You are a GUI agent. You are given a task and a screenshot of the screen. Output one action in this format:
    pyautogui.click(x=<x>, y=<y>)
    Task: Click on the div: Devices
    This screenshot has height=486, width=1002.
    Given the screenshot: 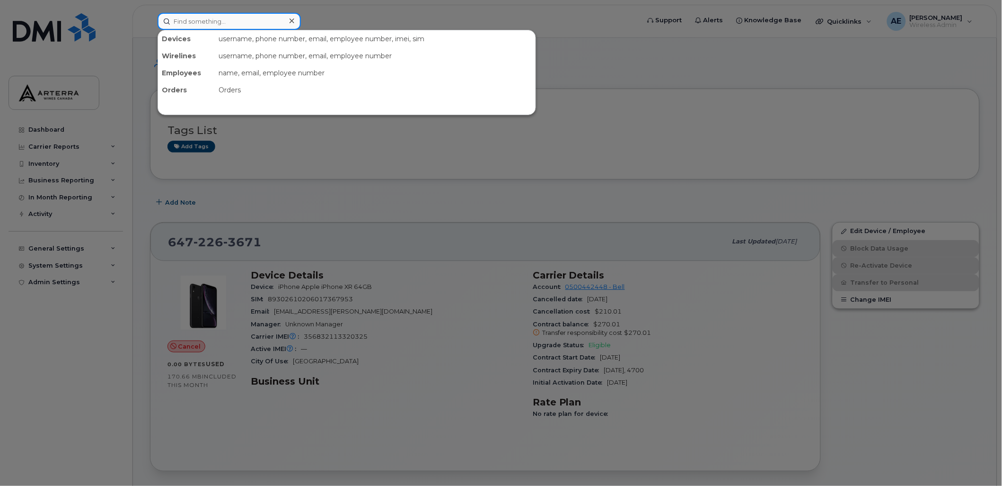 What is the action you would take?
    pyautogui.click(x=186, y=39)
    